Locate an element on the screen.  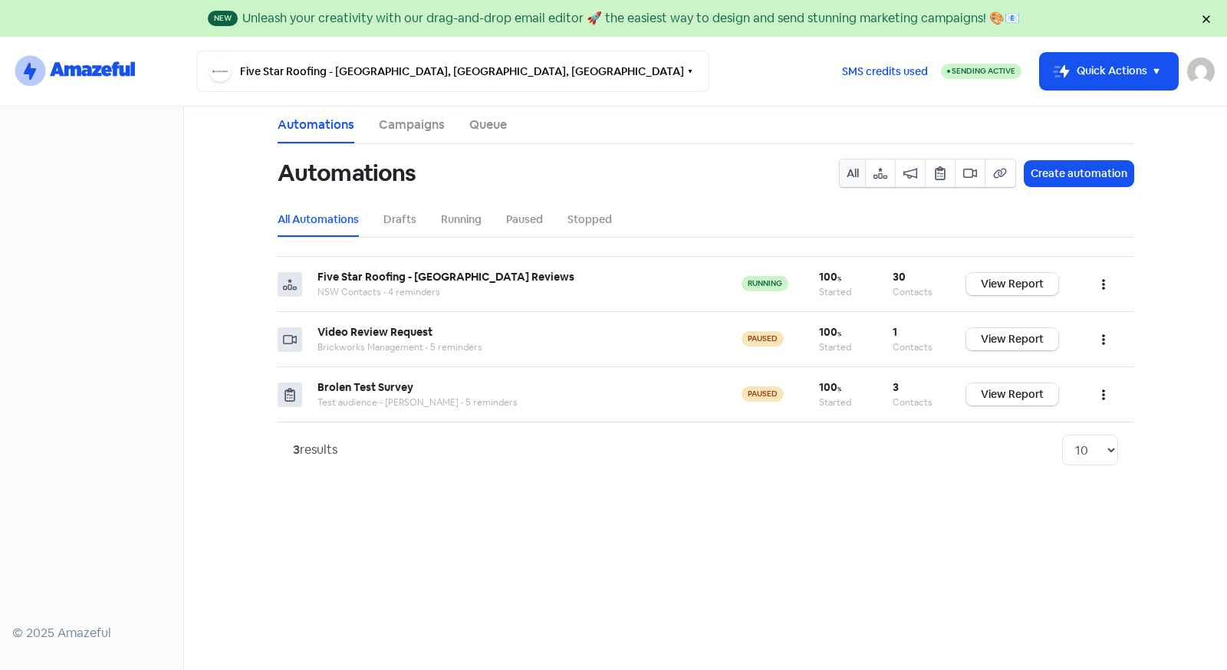
div: © 2025 Amazeful is located at coordinates (91, 633).